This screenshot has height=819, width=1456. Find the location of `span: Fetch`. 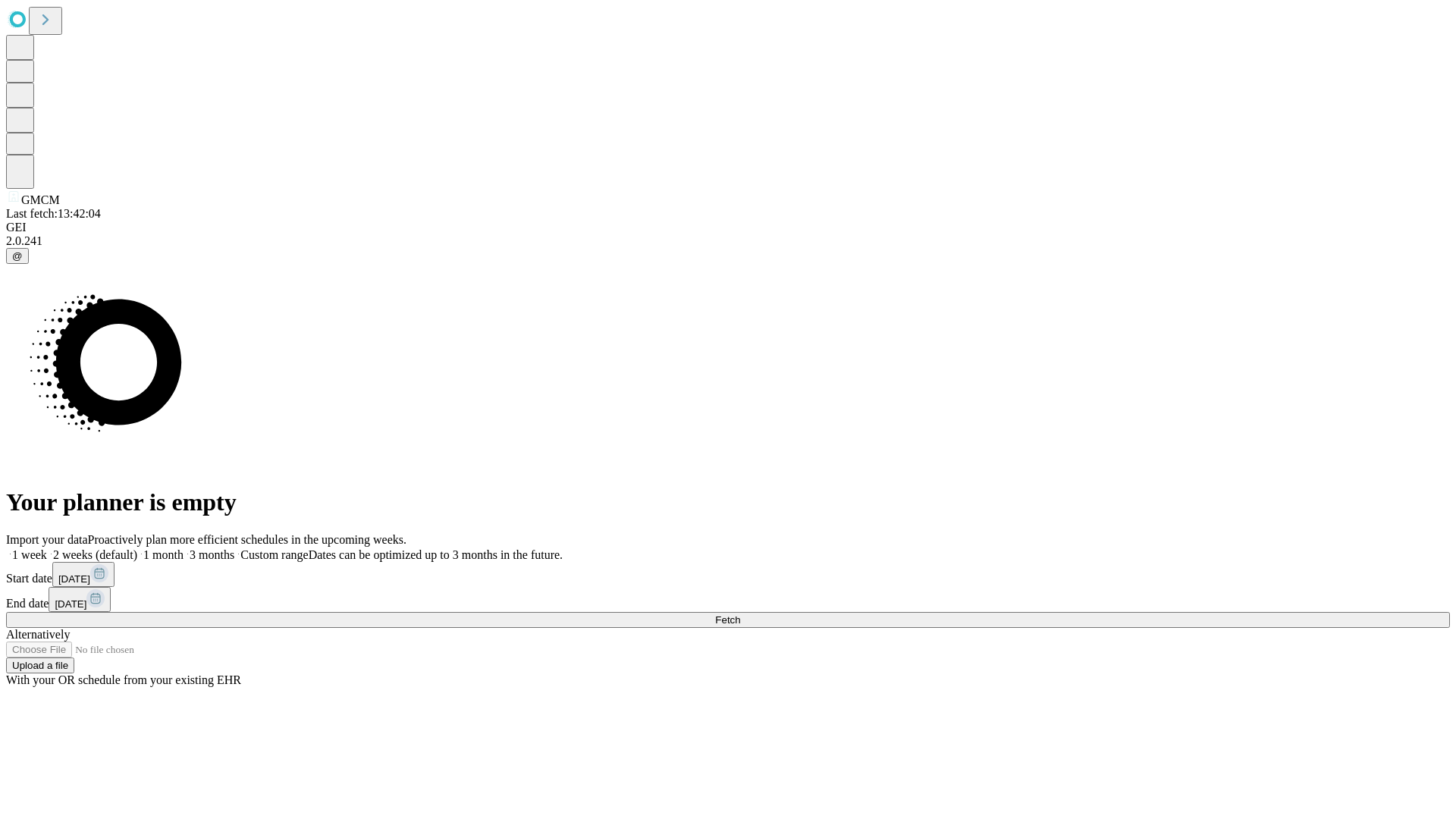

span: Fetch is located at coordinates (728, 620).